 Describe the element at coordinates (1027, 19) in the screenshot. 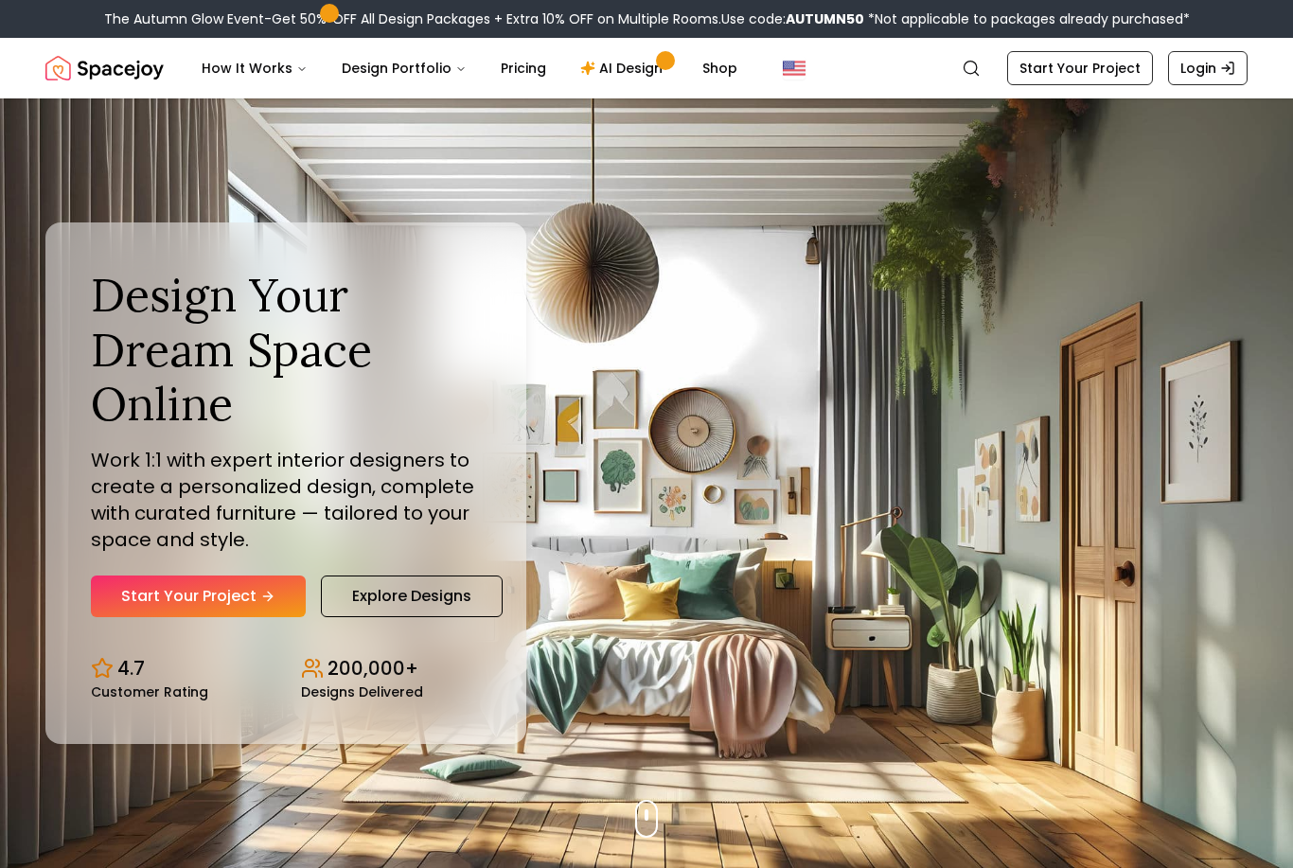

I see `span: *Not applicable to packages already purchased*` at that location.